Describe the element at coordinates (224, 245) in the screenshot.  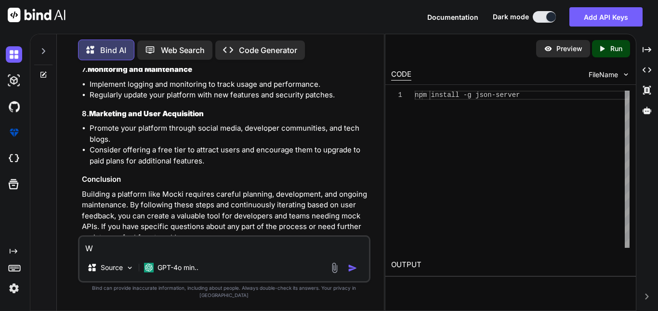
I see `textarea: W` at that location.